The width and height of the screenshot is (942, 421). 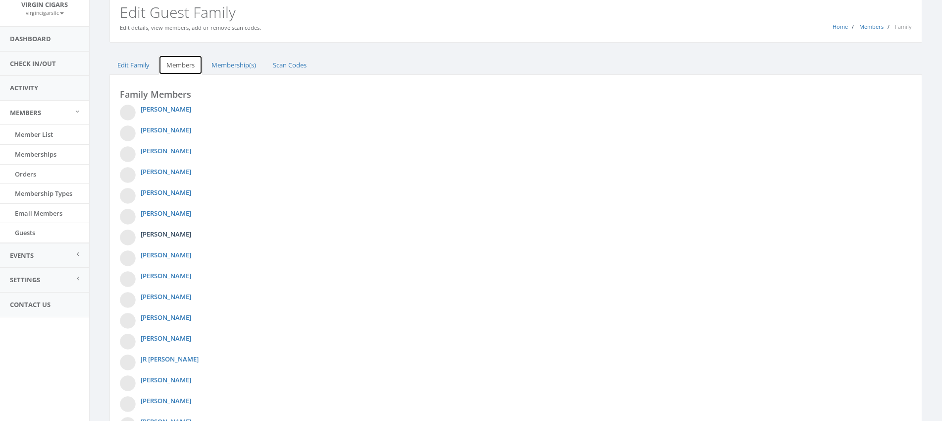 I want to click on small: virgincigarsllc, so click(x=45, y=13).